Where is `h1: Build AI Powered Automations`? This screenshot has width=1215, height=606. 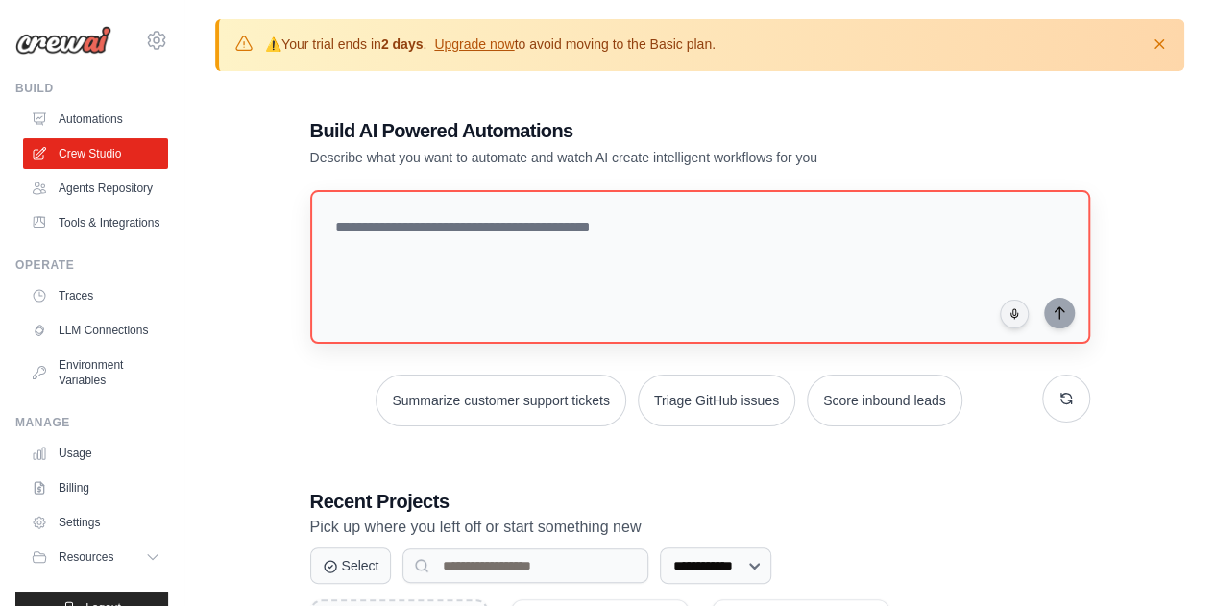 h1: Build AI Powered Automations is located at coordinates (633, 131).